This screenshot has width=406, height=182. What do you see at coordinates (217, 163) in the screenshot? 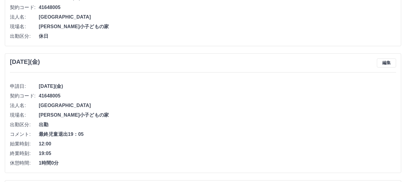
I see `span: 1時間0分` at bounding box center [217, 163].